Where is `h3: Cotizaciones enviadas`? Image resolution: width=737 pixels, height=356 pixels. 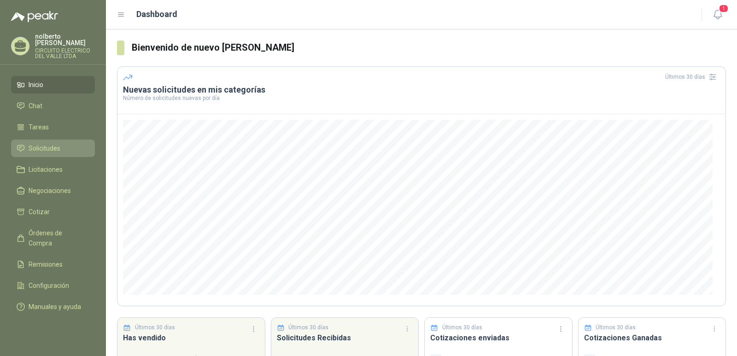 h3: Cotizaciones enviadas is located at coordinates (499, 338).